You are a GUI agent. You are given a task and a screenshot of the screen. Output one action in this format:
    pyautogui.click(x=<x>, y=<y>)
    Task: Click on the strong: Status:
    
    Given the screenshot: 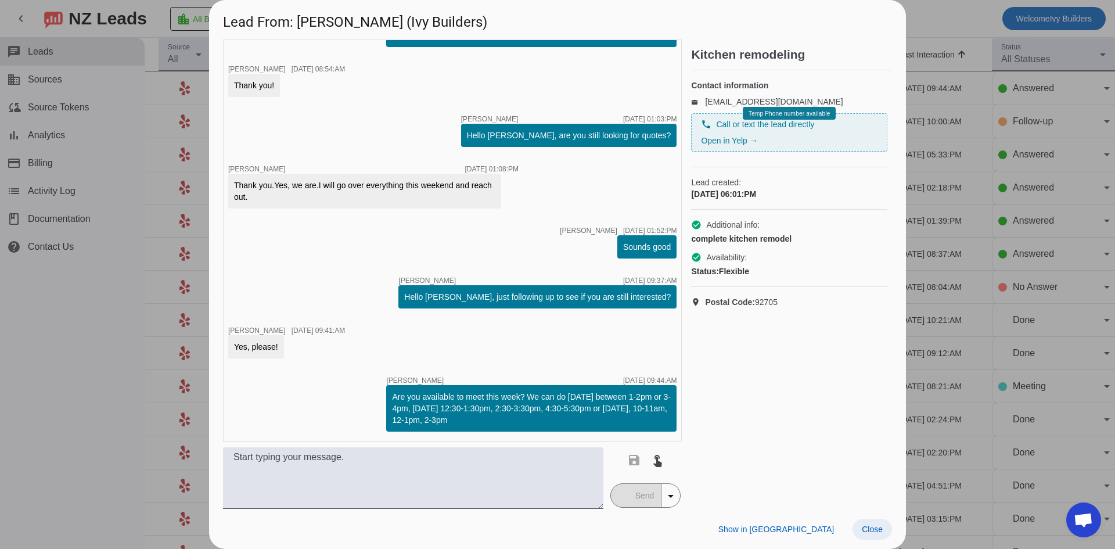 What is the action you would take?
    pyautogui.click(x=705, y=271)
    